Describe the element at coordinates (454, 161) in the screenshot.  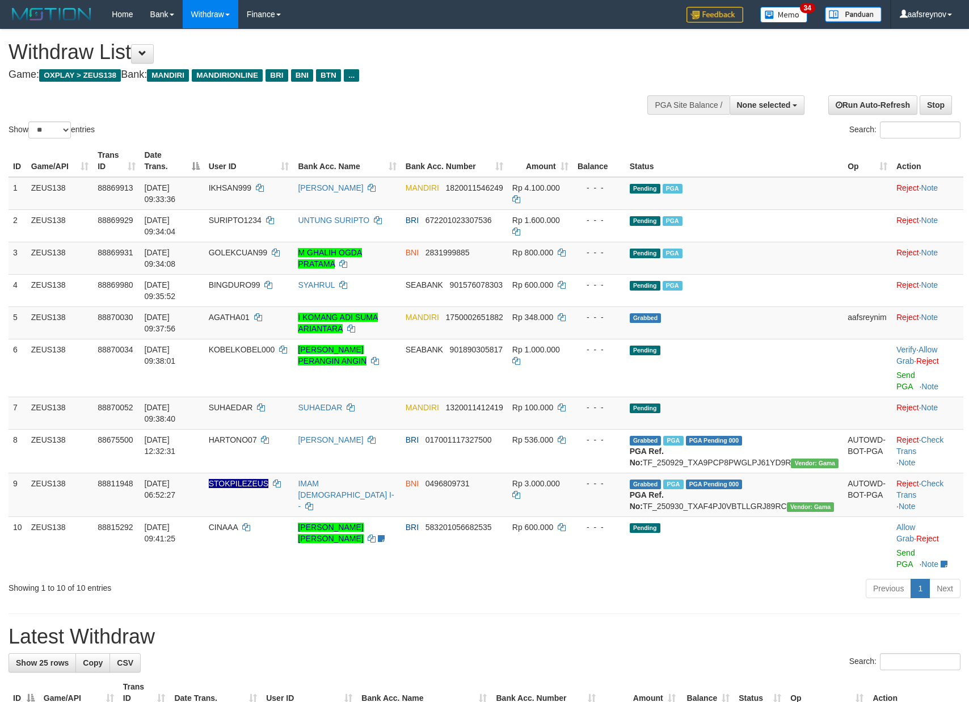
I see `th: Bank Acc. Number: activate to sort column ascending` at that location.